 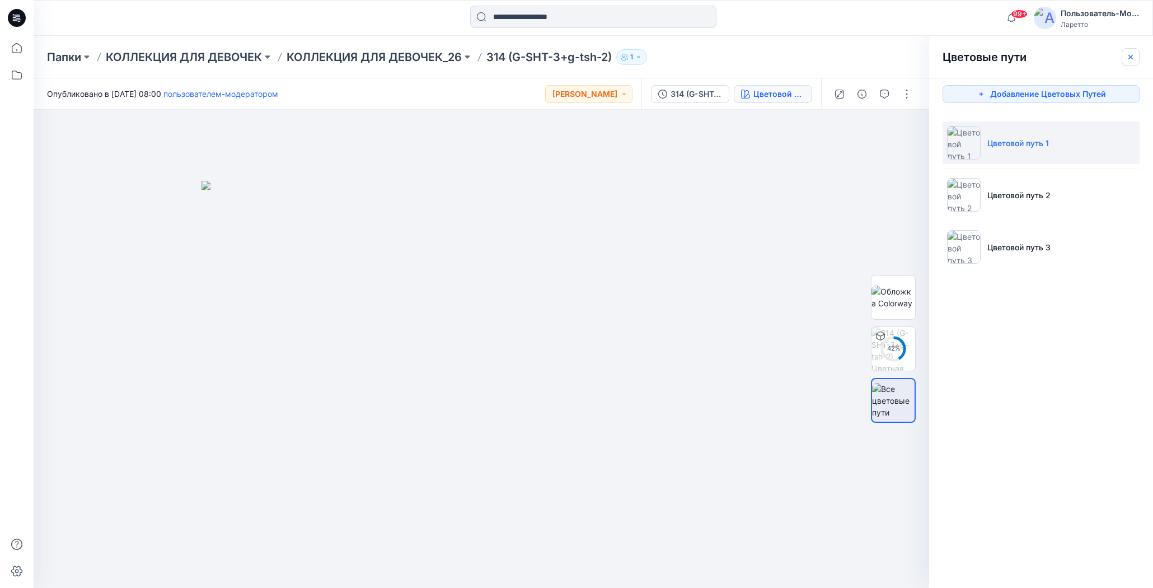 What do you see at coordinates (985, 57) in the screenshot?
I see `ya-tr-span: Цветовые пути` at bounding box center [985, 57].